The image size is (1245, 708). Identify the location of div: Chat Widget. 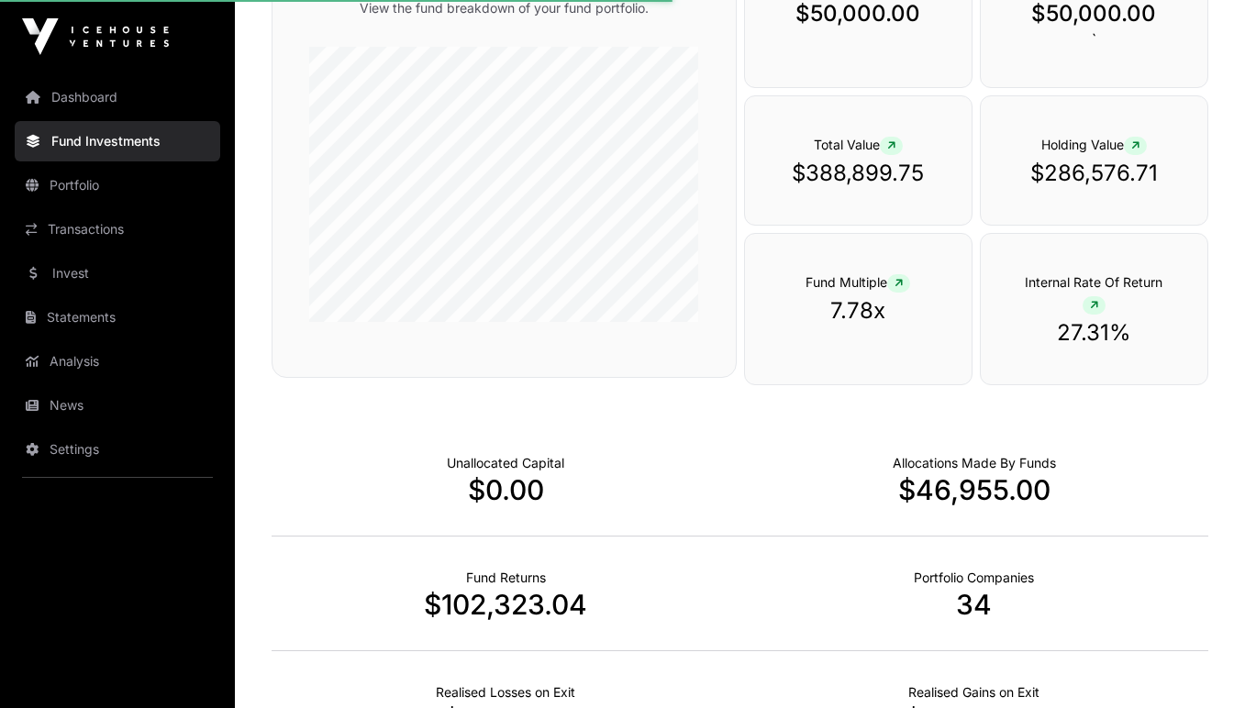
(1199, 664).